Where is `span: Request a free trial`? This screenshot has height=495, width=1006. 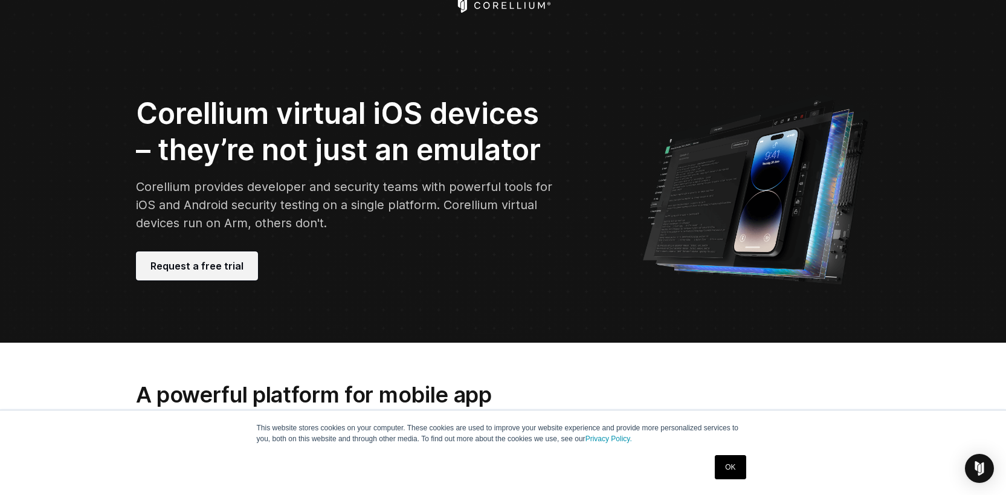
span: Request a free trial is located at coordinates (197, 266).